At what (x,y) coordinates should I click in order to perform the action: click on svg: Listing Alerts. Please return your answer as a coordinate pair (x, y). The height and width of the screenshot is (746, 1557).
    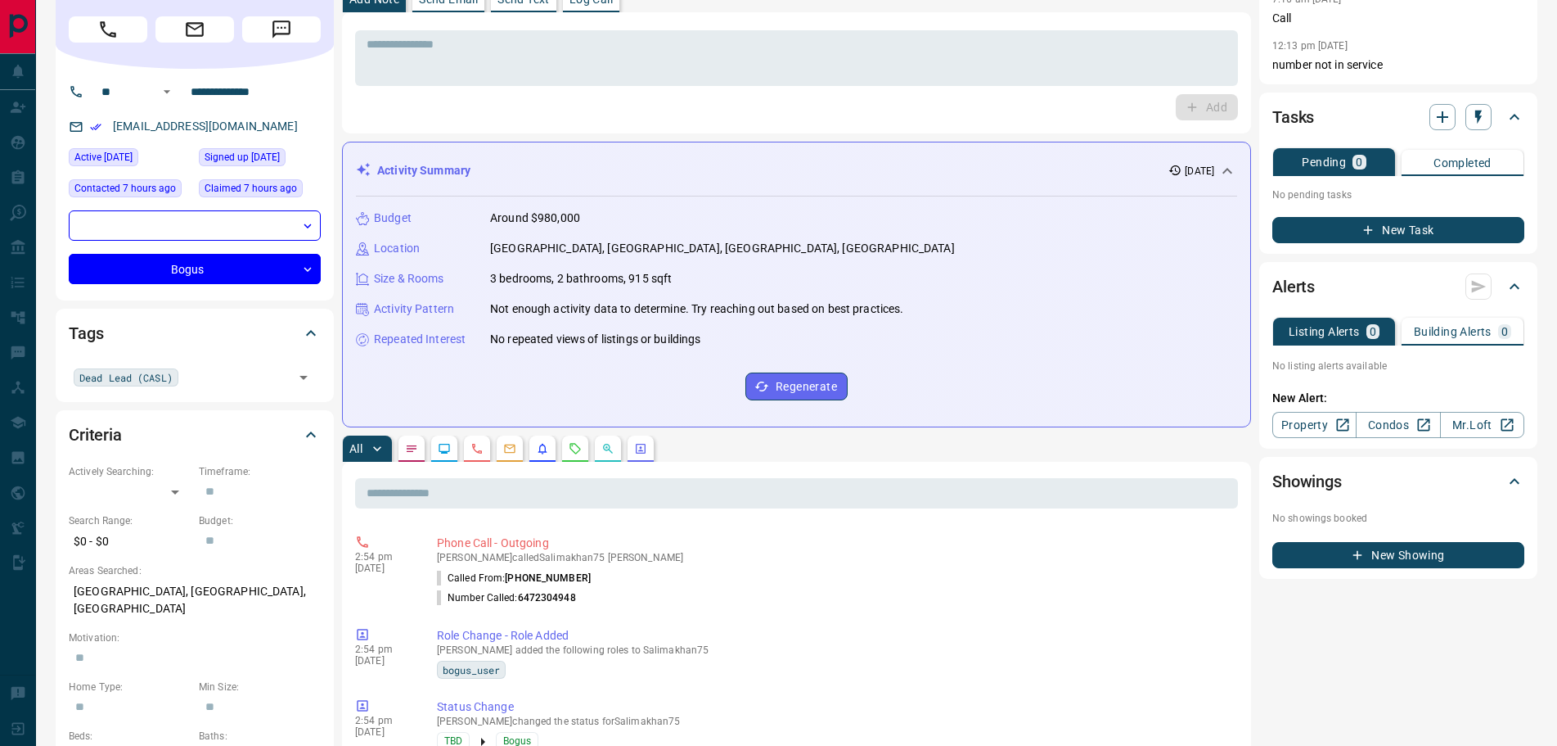
    Looking at the image, I should click on (543, 448).